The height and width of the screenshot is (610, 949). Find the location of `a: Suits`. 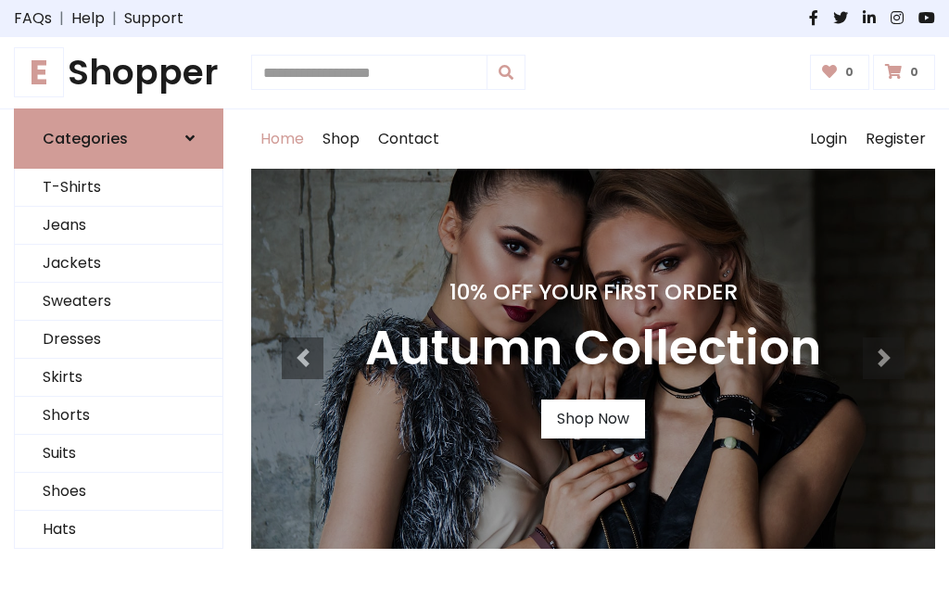

a: Suits is located at coordinates (119, 453).